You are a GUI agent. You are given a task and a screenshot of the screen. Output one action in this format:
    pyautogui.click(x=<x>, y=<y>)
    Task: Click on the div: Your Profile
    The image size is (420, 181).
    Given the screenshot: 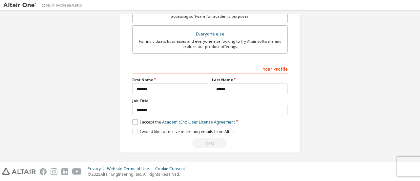 What is the action you would take?
    pyautogui.click(x=210, y=69)
    